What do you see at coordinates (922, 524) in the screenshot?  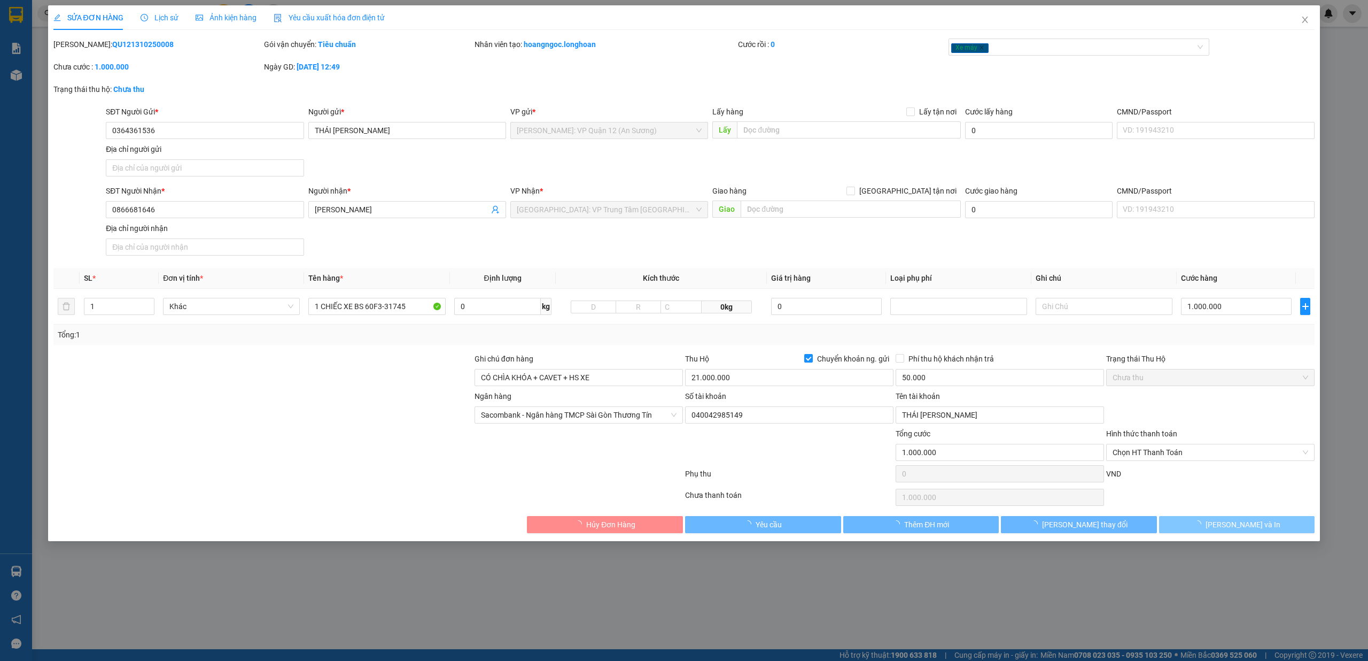 I see `button: Thêm ĐH mới` at bounding box center [922, 524].